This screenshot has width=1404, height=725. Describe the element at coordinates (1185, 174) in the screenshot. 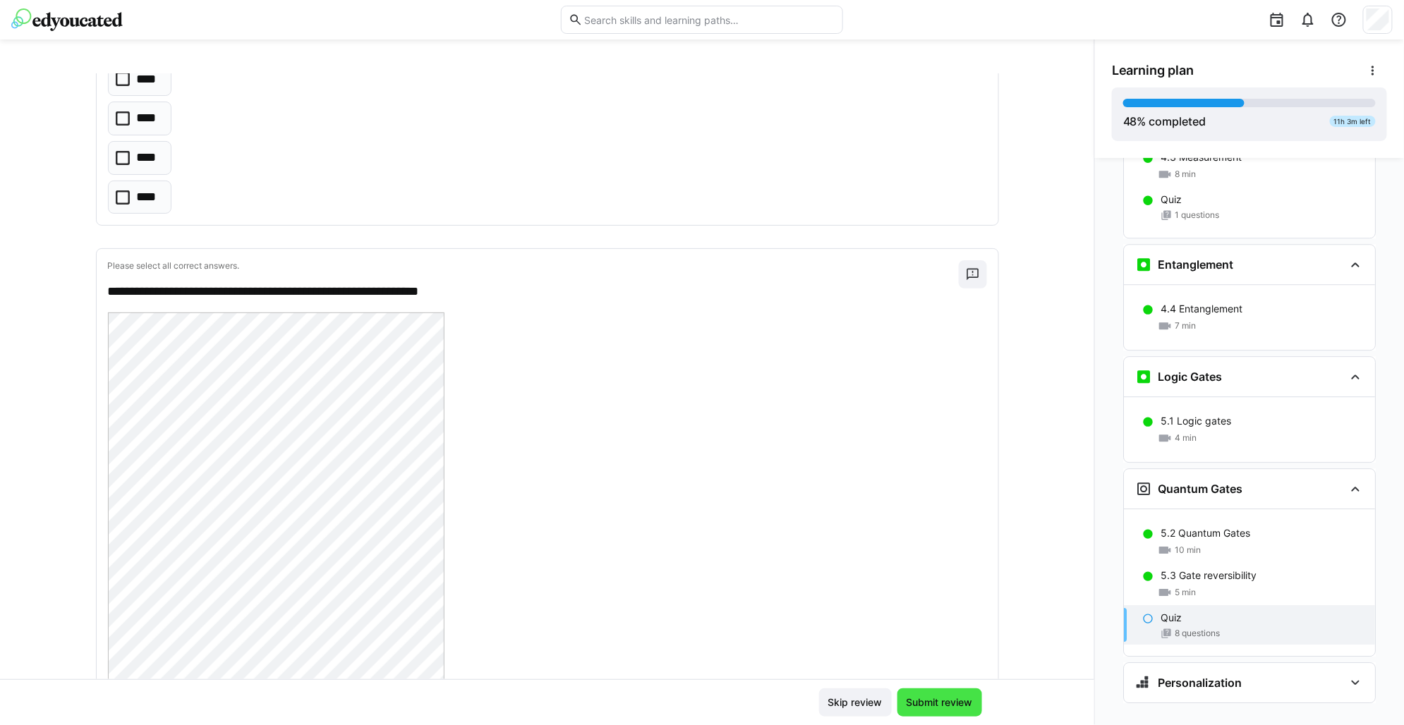

I see `span: 8 min` at that location.